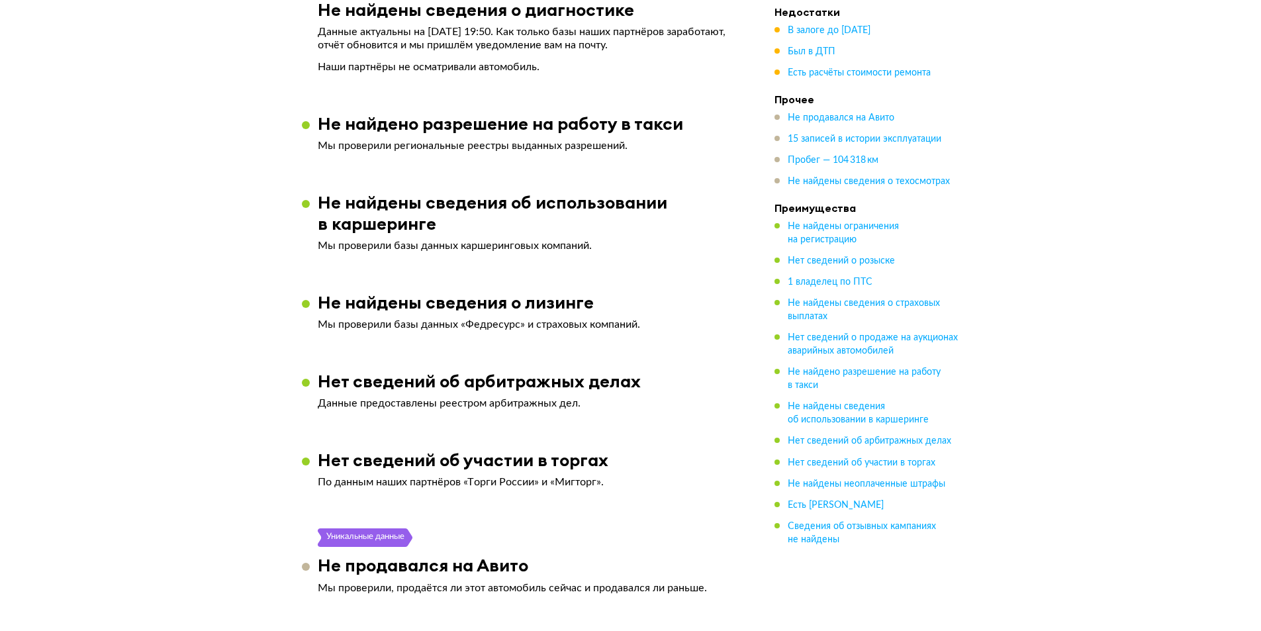 The height and width of the screenshot is (631, 1261). What do you see at coordinates (841, 118) in the screenshot?
I see `span: Не продавался на Авито` at bounding box center [841, 118].